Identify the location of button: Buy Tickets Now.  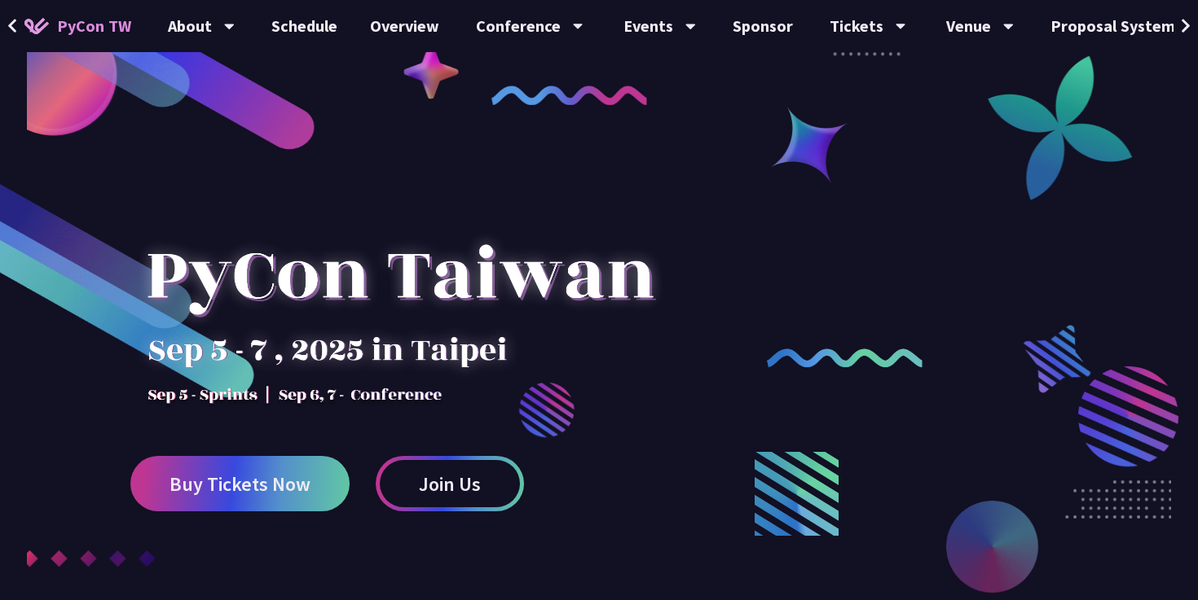
(240, 484).